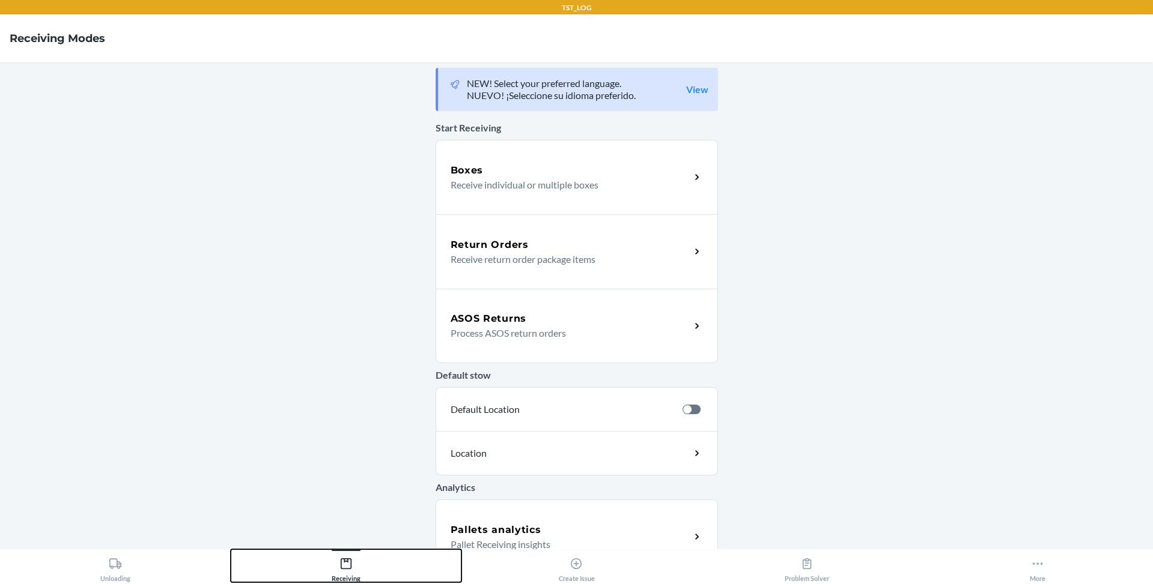 This screenshot has height=584, width=1153. I want to click on p: NUEVO! ¡Seleccione su idioma preferido., so click(551, 95).